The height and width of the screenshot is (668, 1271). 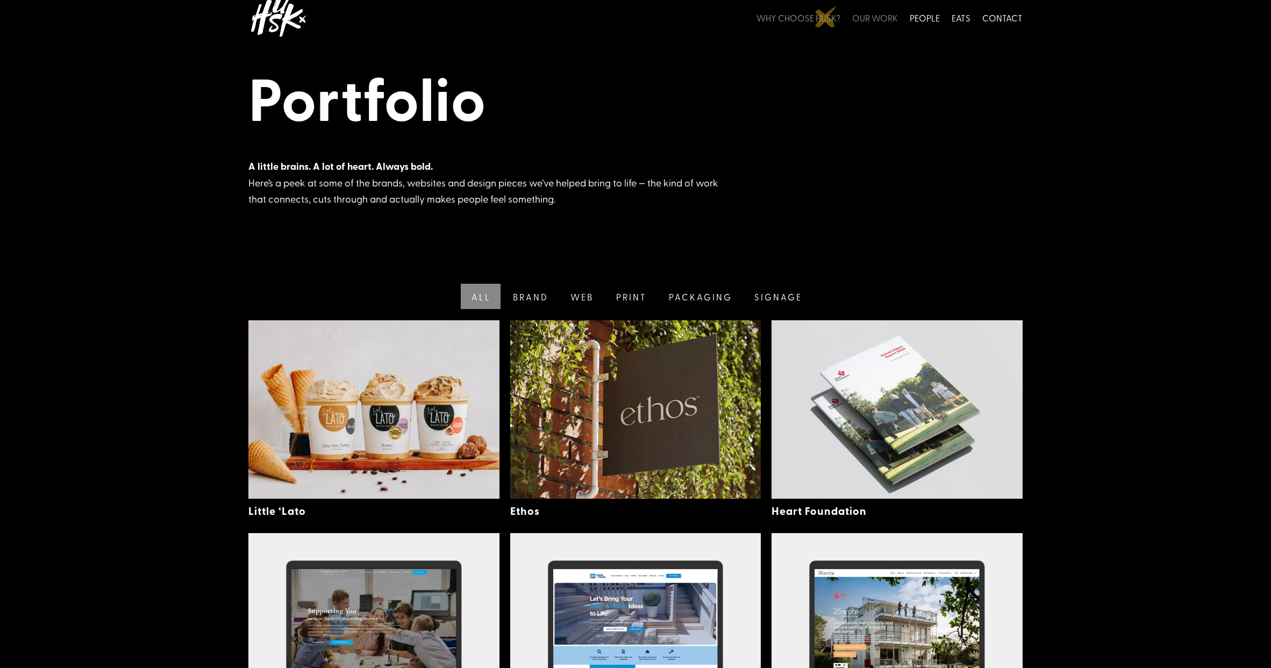 I want to click on div: Here’s a peek at some of the brands, websites and design pieces we’ve helped bring to life — the ..., so click(x=490, y=183).